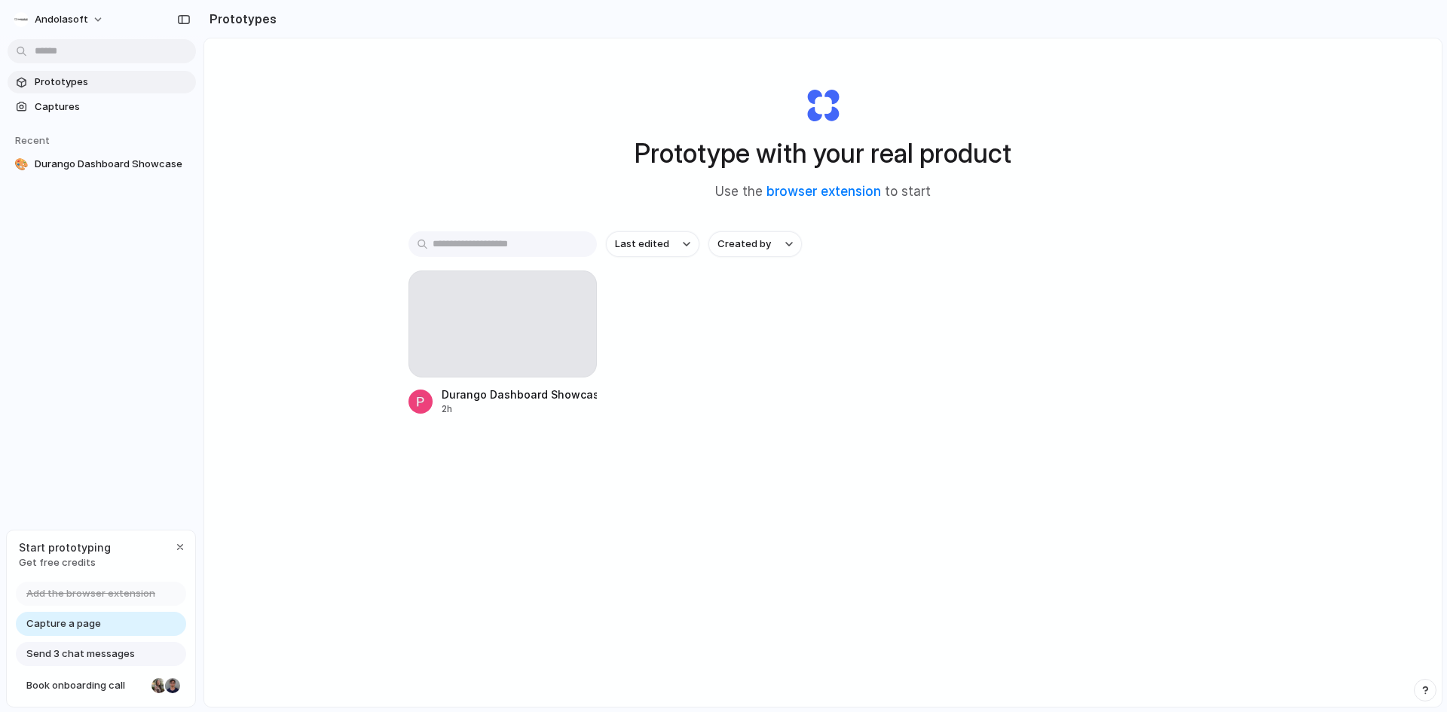  Describe the element at coordinates (240, 19) in the screenshot. I see `h2: Prototypes` at that location.